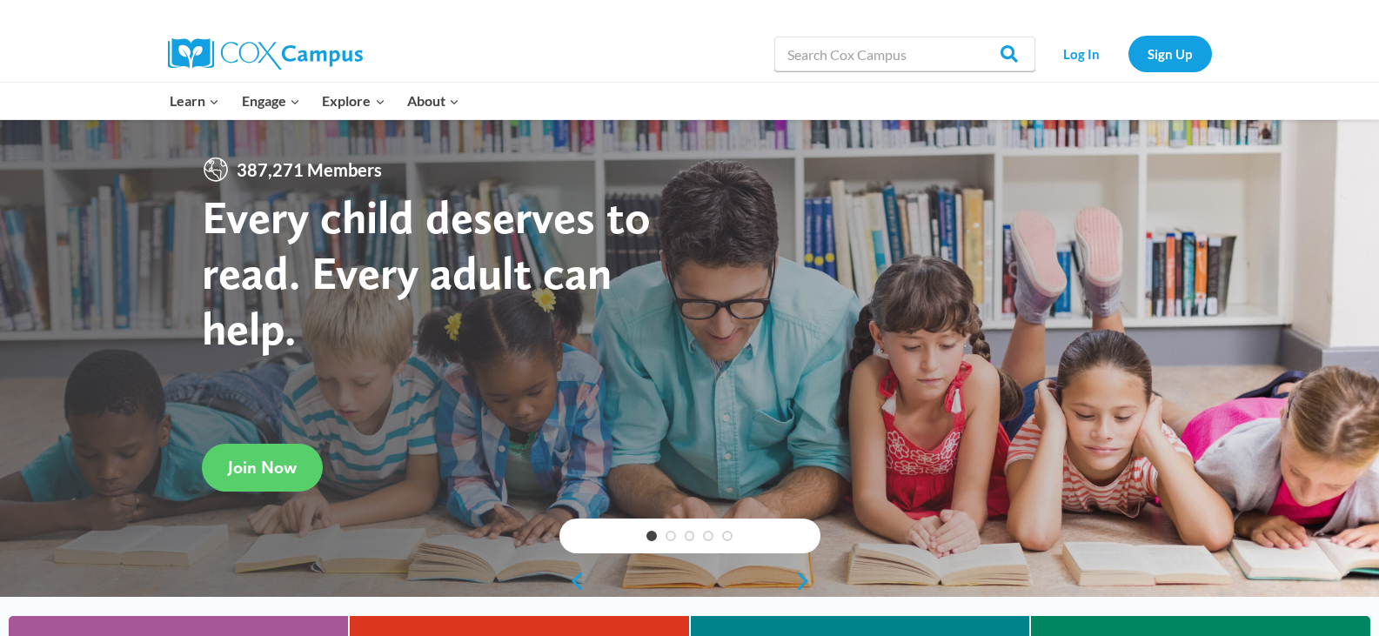 The height and width of the screenshot is (636, 1379). I want to click on a: next, so click(807, 581).